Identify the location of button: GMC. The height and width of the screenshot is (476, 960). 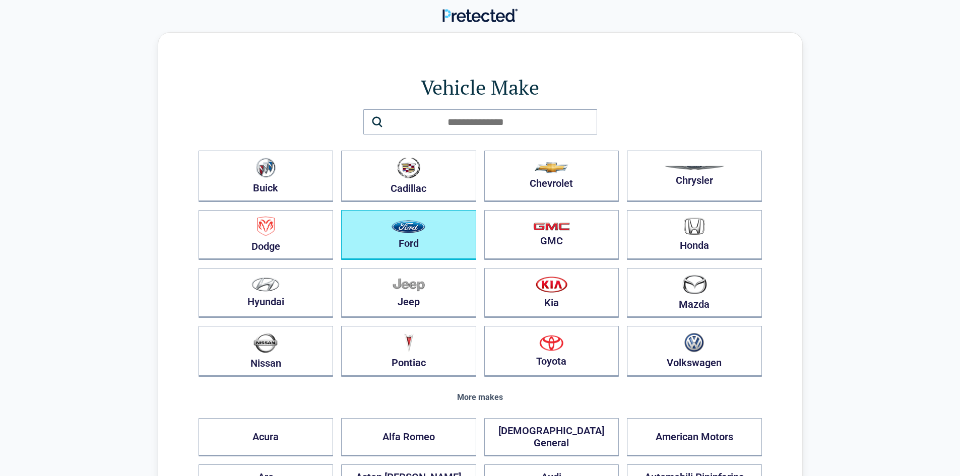
(552, 235).